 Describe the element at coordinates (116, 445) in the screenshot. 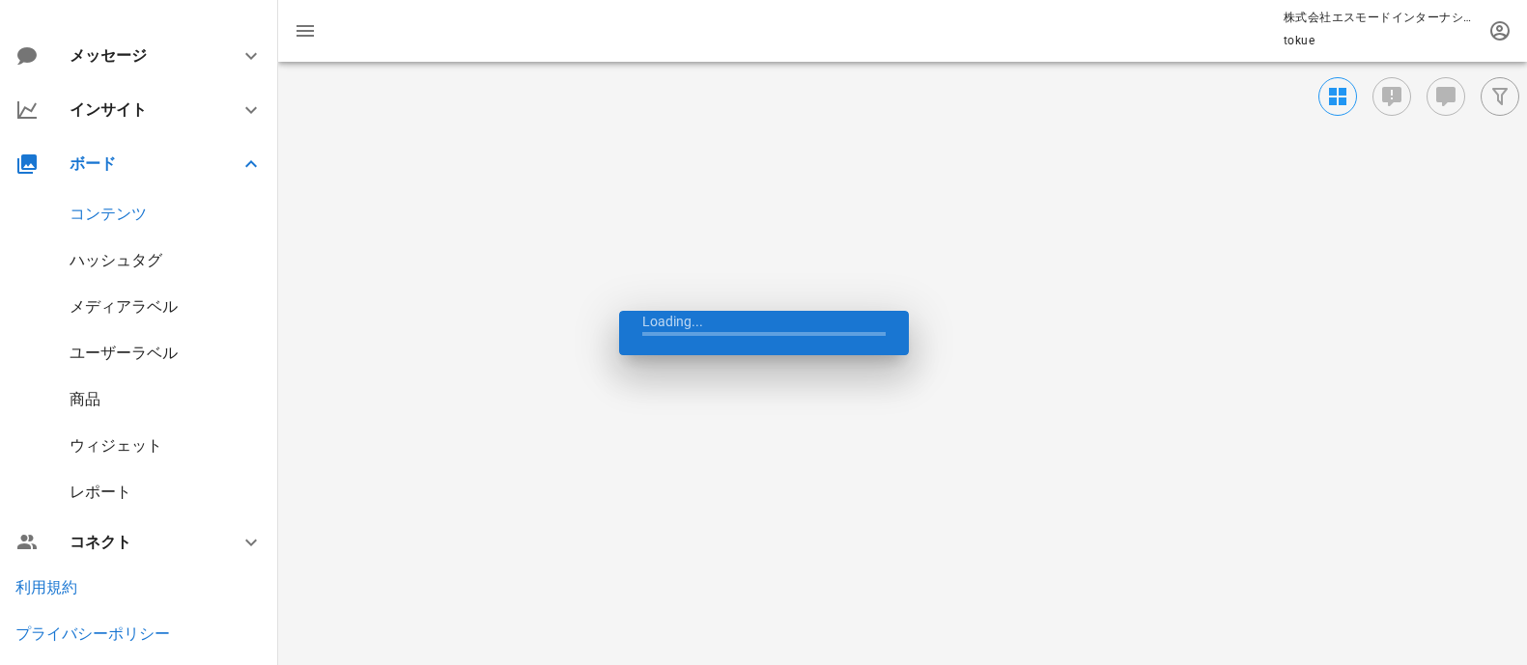

I see `div: ウィジェット` at that location.